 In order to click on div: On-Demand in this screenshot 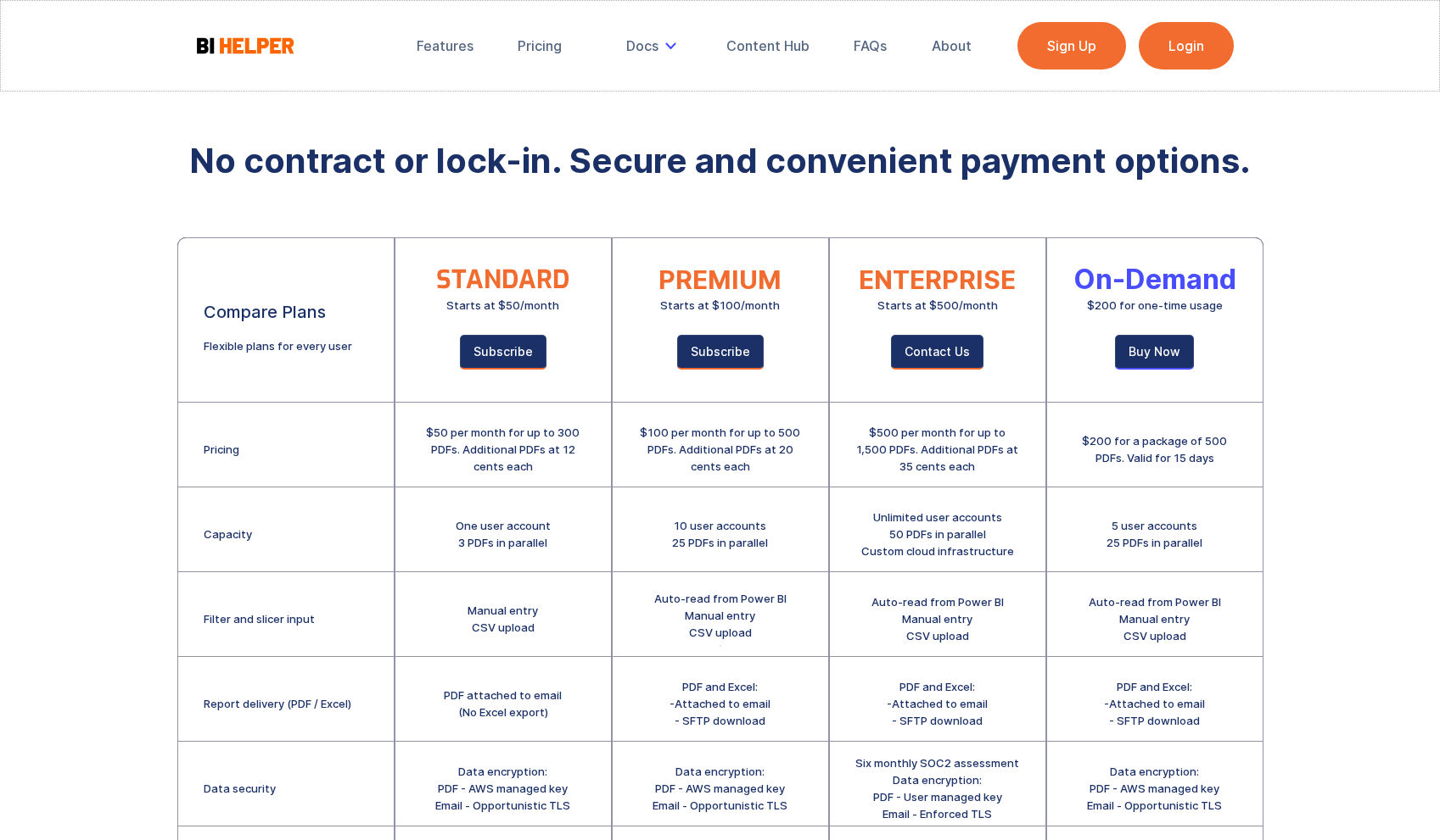, I will do `click(1155, 280)`.